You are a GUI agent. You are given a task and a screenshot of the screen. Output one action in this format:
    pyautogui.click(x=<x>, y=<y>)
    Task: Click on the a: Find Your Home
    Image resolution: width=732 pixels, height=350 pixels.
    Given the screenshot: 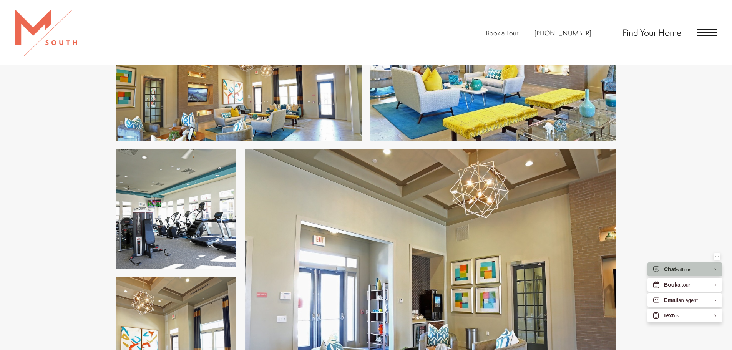 What is the action you would take?
    pyautogui.click(x=651, y=32)
    